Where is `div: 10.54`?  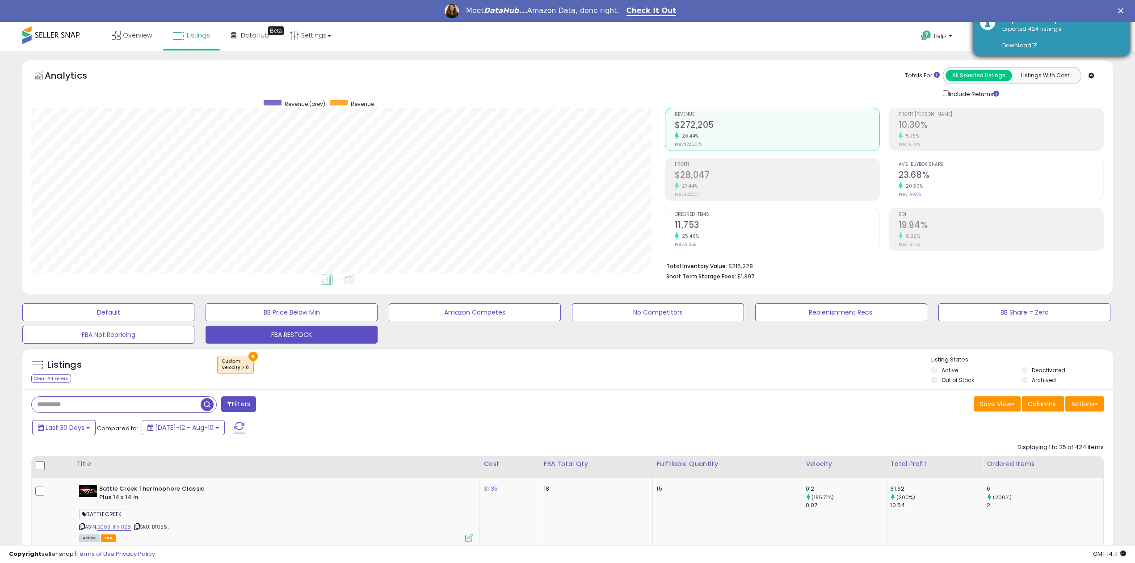 div: 10.54 is located at coordinates (936, 505).